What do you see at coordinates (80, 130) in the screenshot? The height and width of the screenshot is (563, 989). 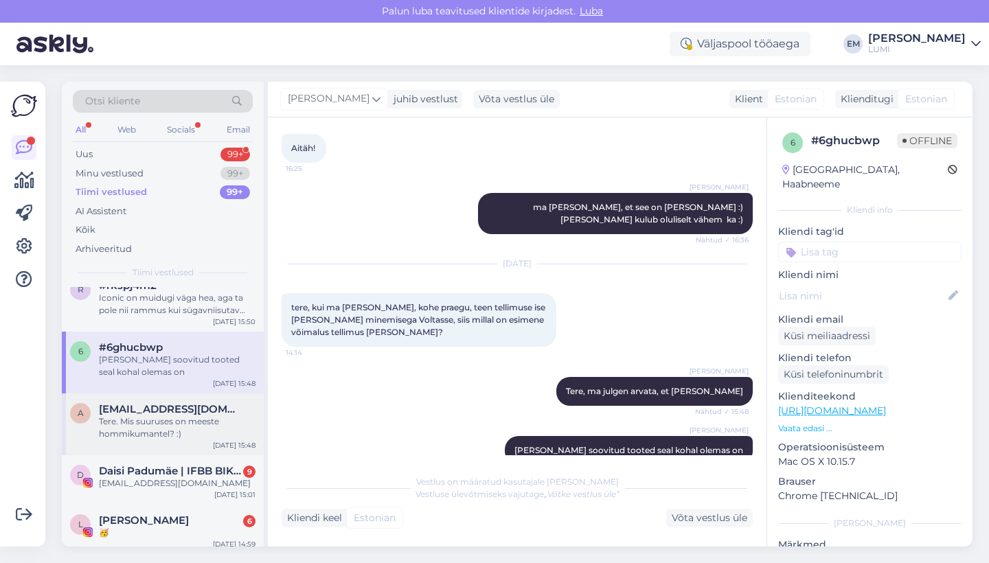 I see `div: All` at bounding box center [80, 130].